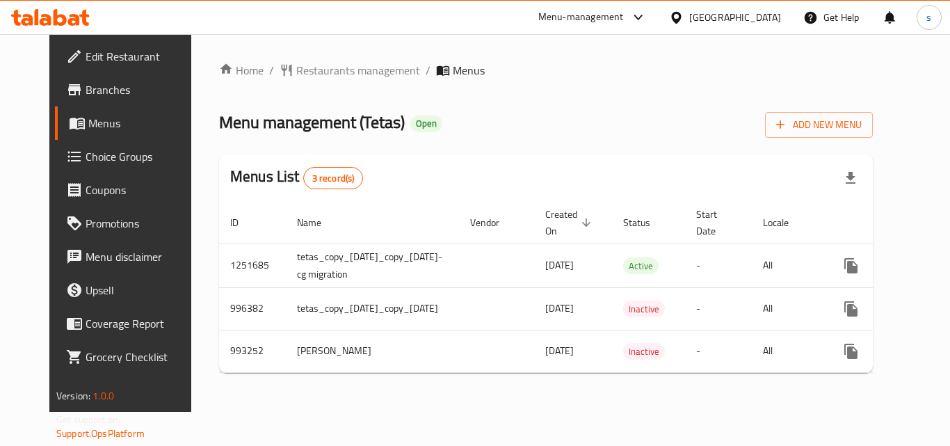  I want to click on a: Coverage Report, so click(131, 323).